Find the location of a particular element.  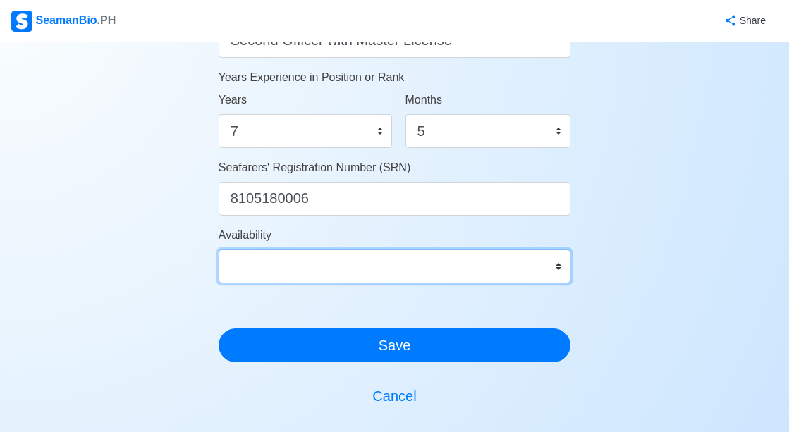

div: SeamanBio is located at coordinates (63, 21).